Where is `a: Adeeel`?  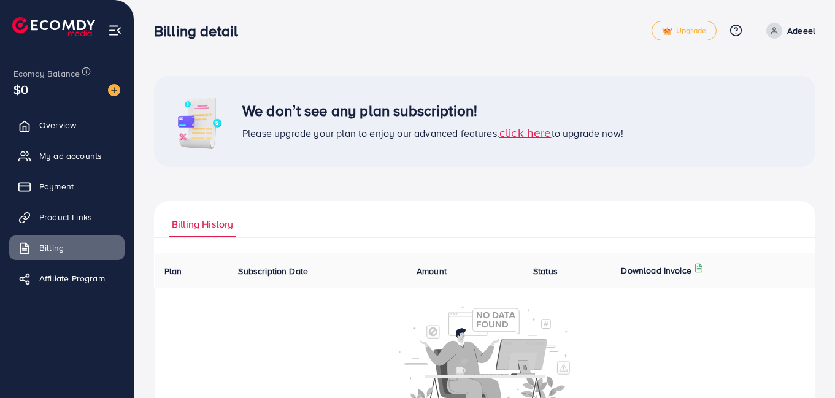 a: Adeeel is located at coordinates (788, 31).